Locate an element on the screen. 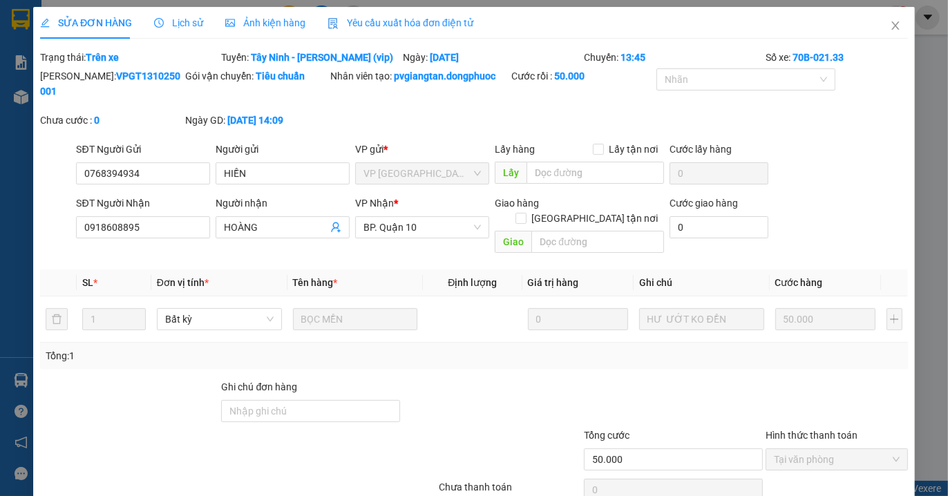 This screenshot has height=496, width=948. div: Tổng: 1 is located at coordinates (206, 356).